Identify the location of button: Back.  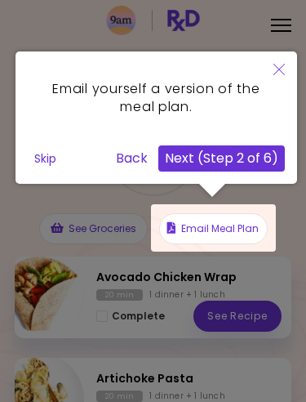
(132, 158).